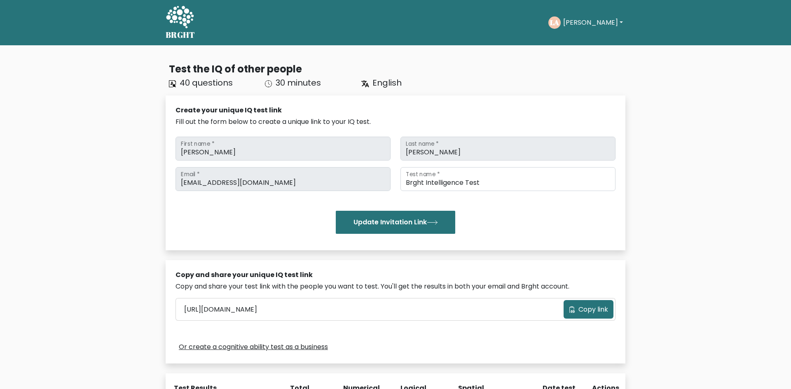 The width and height of the screenshot is (791, 389). Describe the element at coordinates (395, 122) in the screenshot. I see `div: Fill out the form below to create a unique link to your IQ test.` at that location.